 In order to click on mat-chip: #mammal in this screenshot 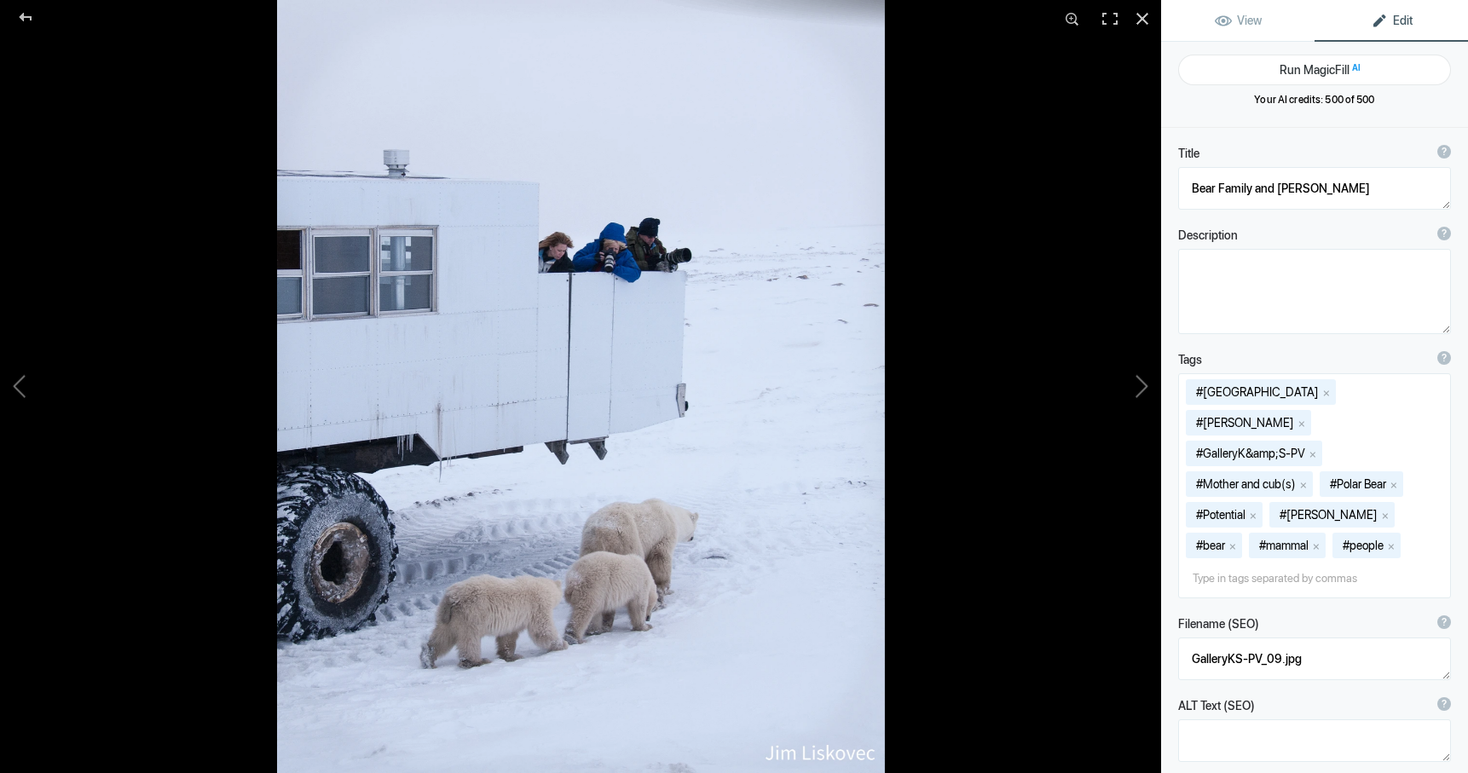, I will do `click(1288, 546)`.